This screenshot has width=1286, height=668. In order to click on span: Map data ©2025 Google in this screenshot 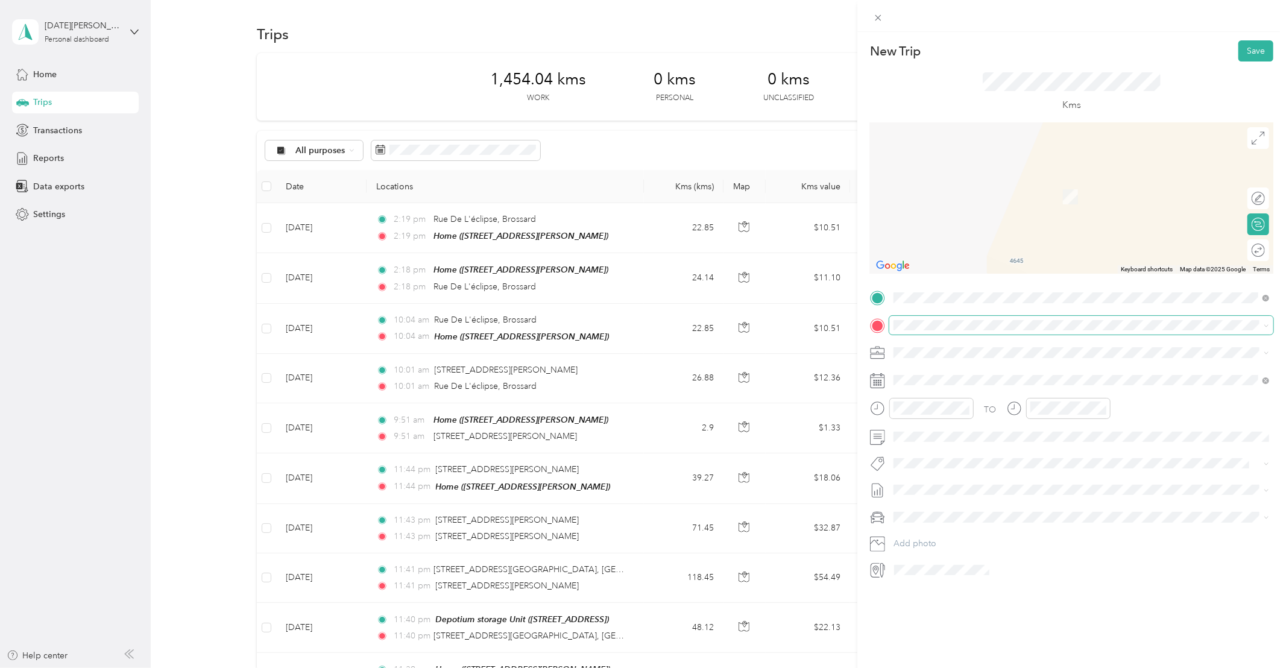, I will do `click(1213, 269)`.